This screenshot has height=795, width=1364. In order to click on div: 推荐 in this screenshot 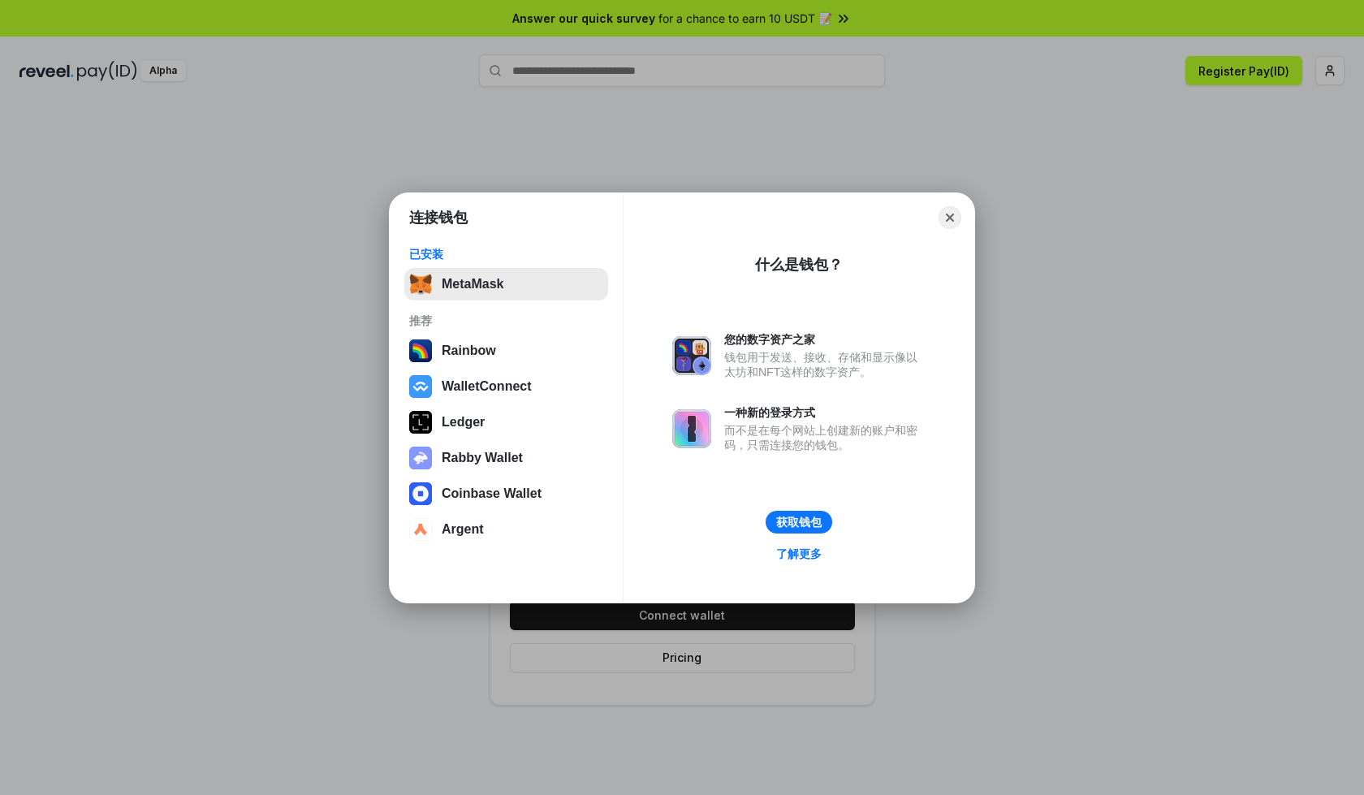, I will do `click(506, 321)`.